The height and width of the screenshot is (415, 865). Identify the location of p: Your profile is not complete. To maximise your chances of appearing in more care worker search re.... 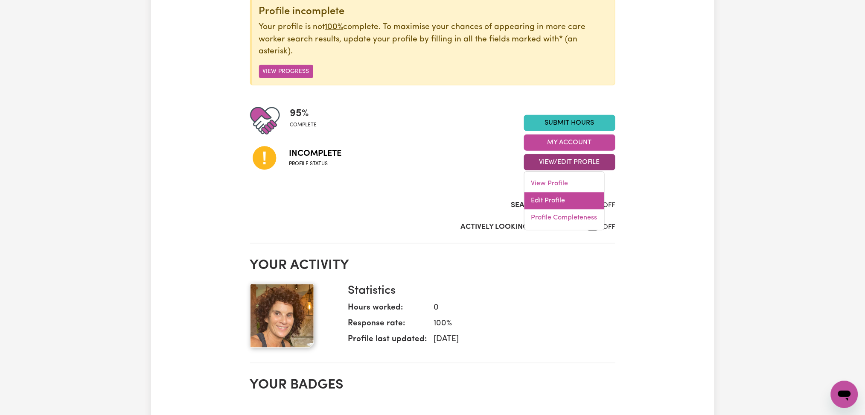
(433, 40).